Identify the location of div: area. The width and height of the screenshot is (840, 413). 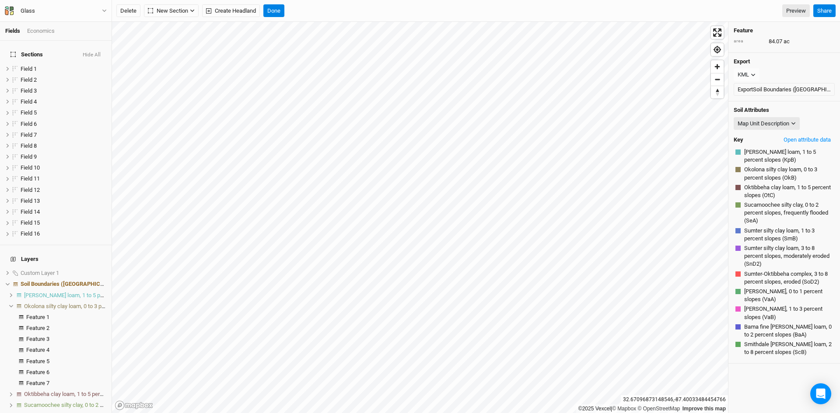
(749, 41).